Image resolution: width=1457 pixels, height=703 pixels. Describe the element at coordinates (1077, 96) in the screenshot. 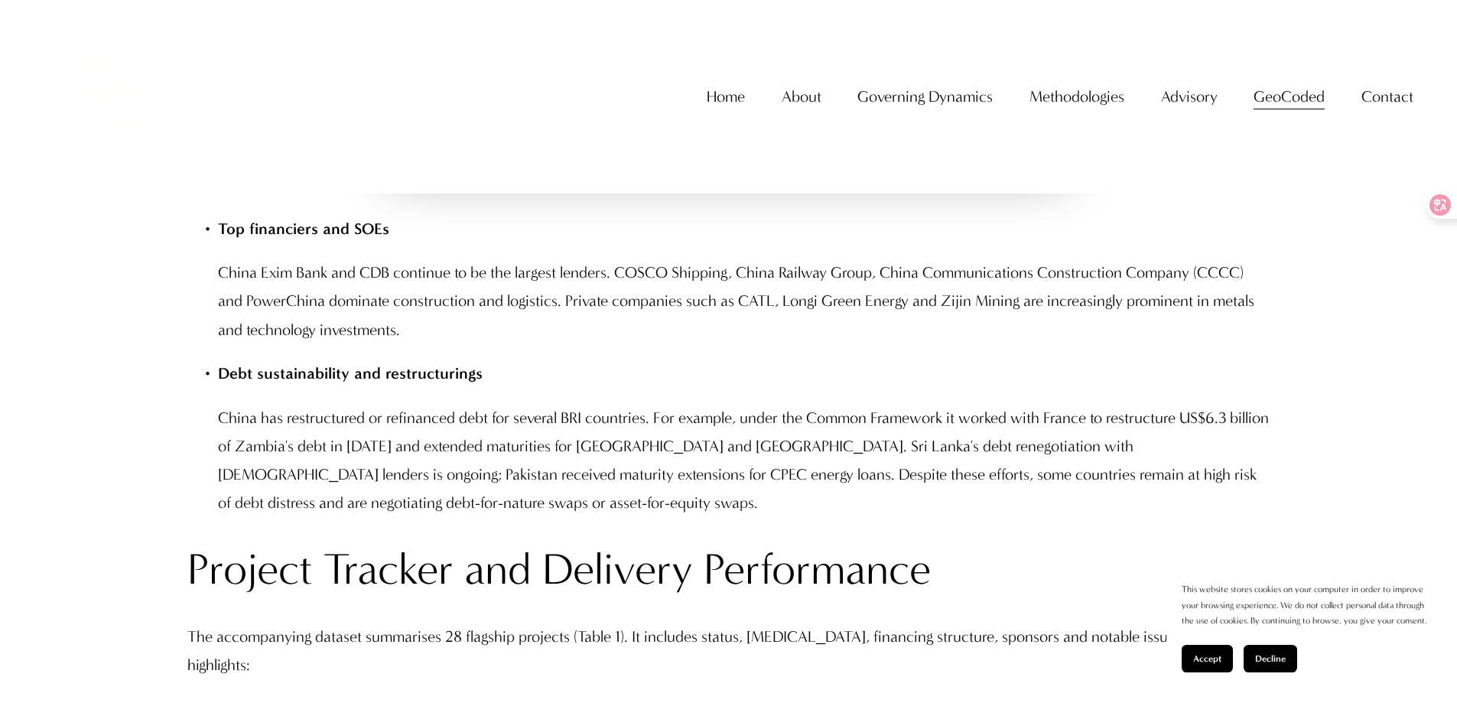

I see `span: Methodologies` at that location.